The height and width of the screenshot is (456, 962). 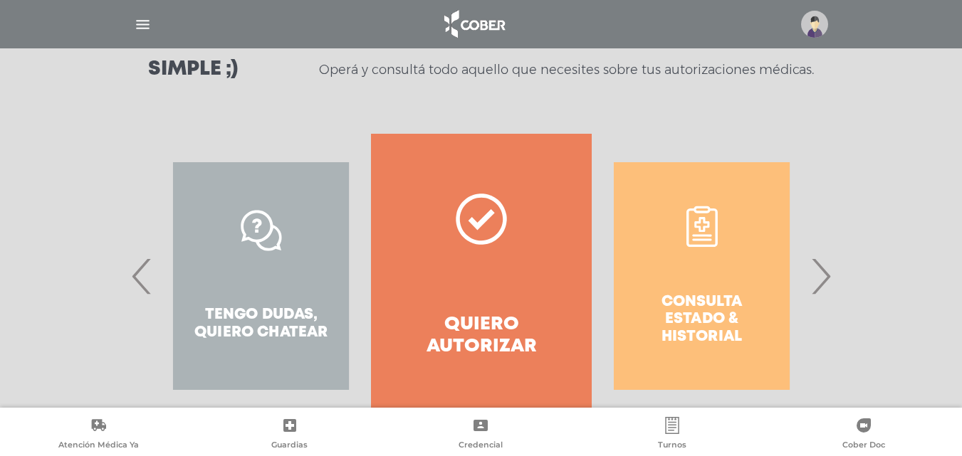 What do you see at coordinates (98, 446) in the screenshot?
I see `span: Atención Médica Ya` at bounding box center [98, 446].